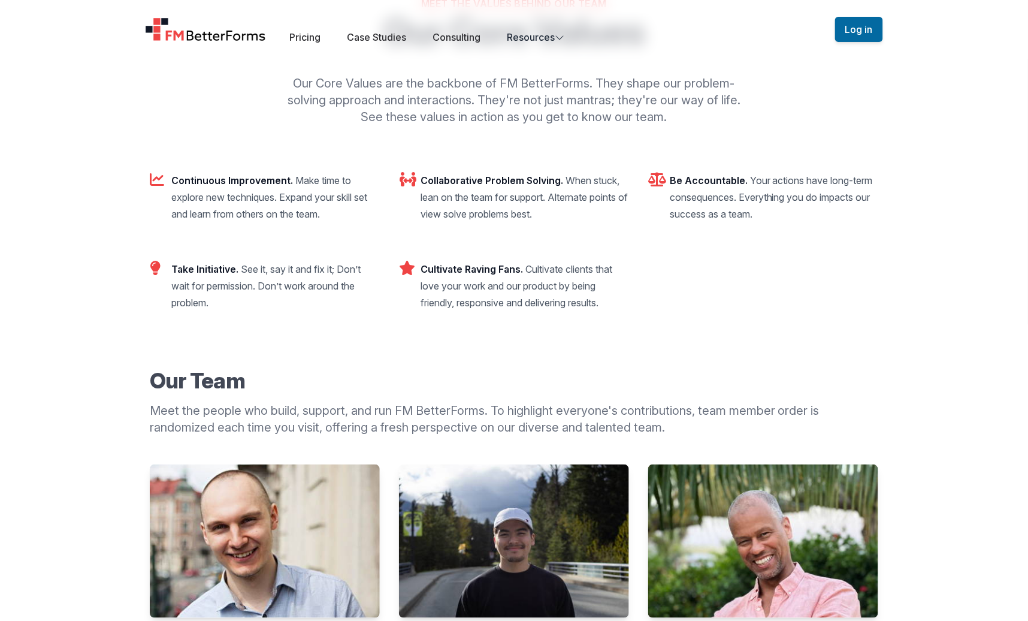 The width and height of the screenshot is (1028, 621). What do you see at coordinates (514, 380) in the screenshot?
I see `h2: Our Team` at bounding box center [514, 380].